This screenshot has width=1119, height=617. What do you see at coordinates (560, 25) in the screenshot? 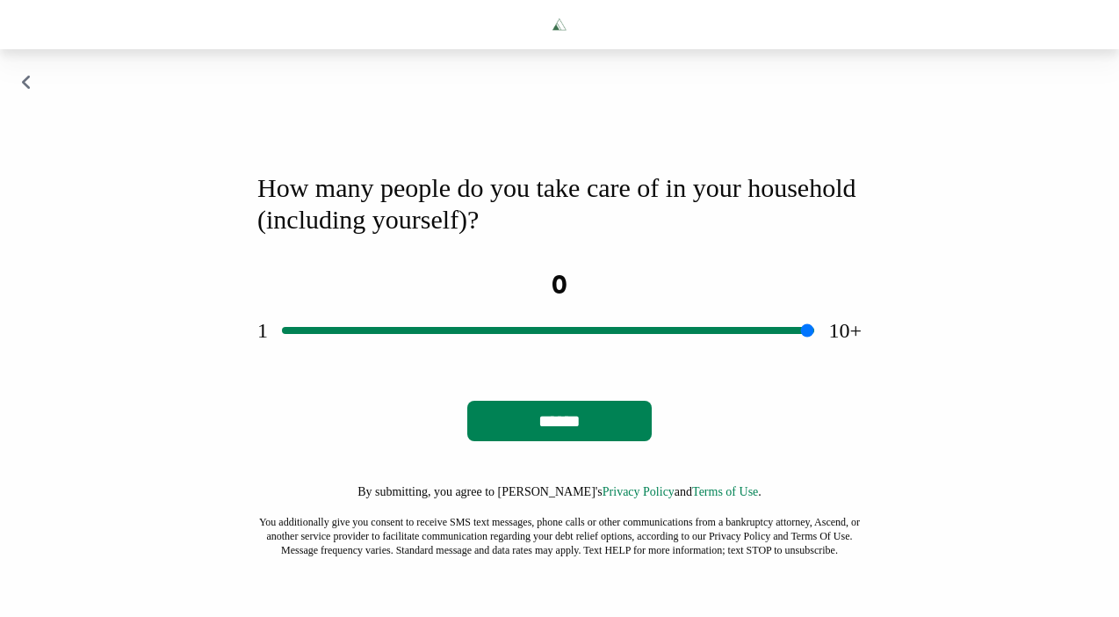
I see `img: Tryascend.com` at bounding box center [560, 25].